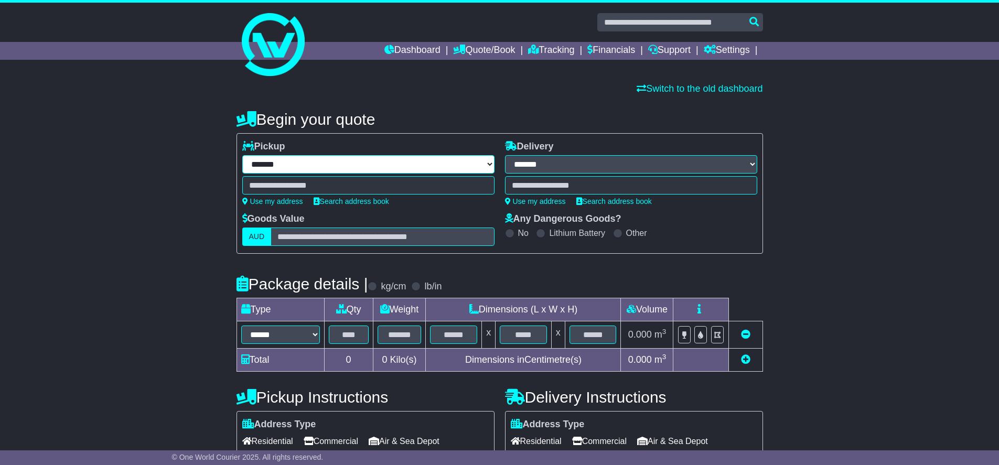 The height and width of the screenshot is (465, 999). I want to click on a: Financials, so click(611, 51).